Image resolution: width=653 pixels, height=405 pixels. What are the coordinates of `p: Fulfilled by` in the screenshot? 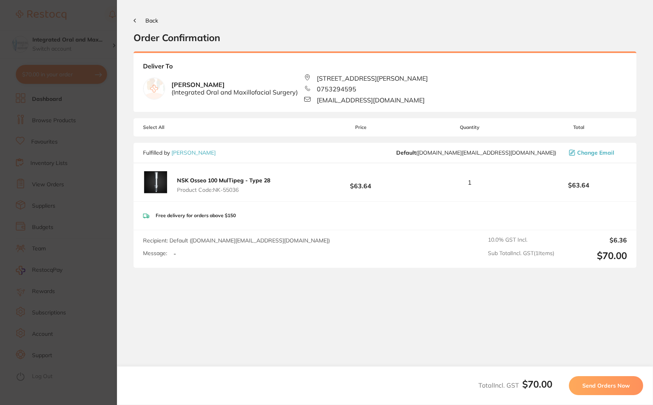 It's located at (179, 153).